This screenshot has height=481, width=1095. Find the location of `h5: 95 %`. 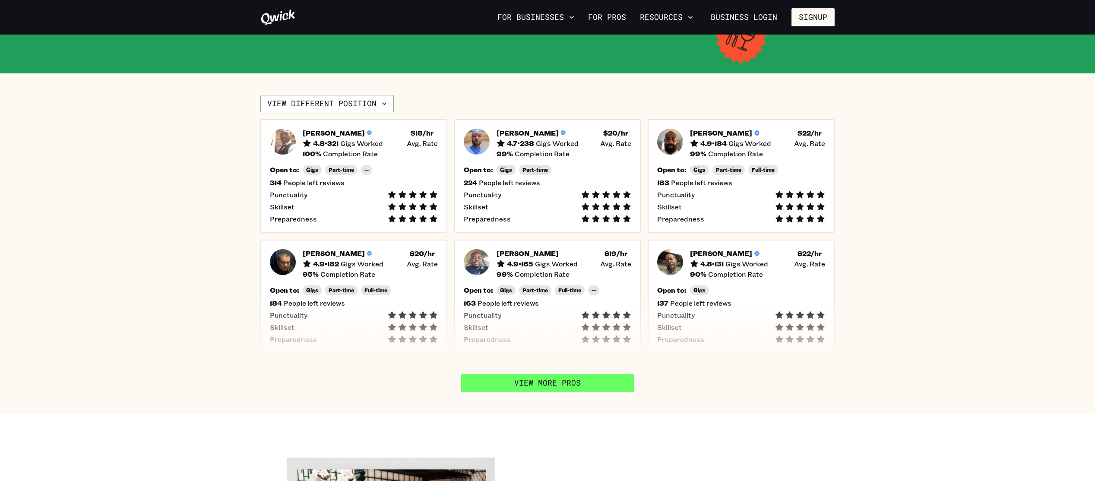

h5: 95 % is located at coordinates (310, 274).